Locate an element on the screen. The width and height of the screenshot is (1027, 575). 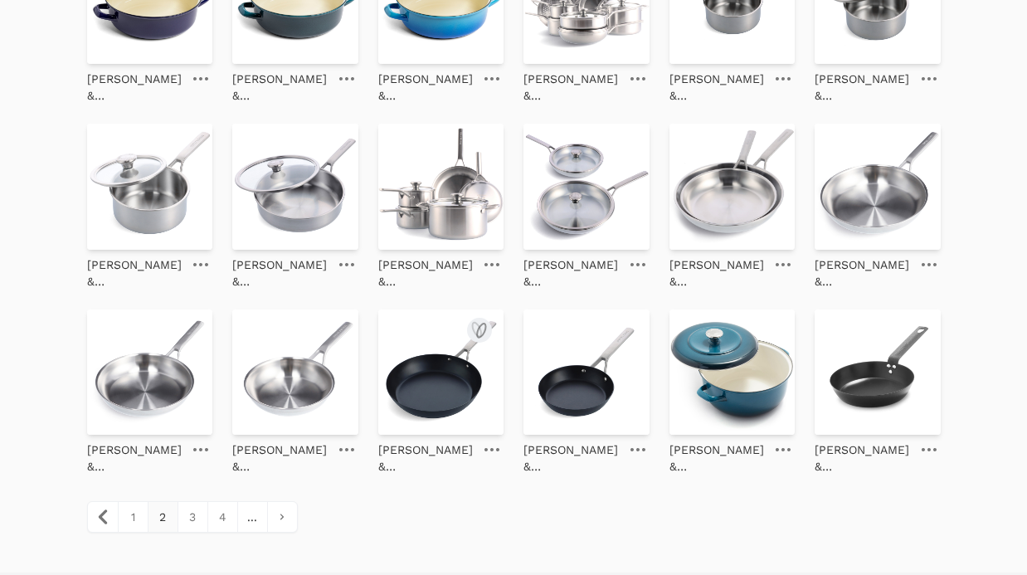
nav: pagination is located at coordinates (192, 517).